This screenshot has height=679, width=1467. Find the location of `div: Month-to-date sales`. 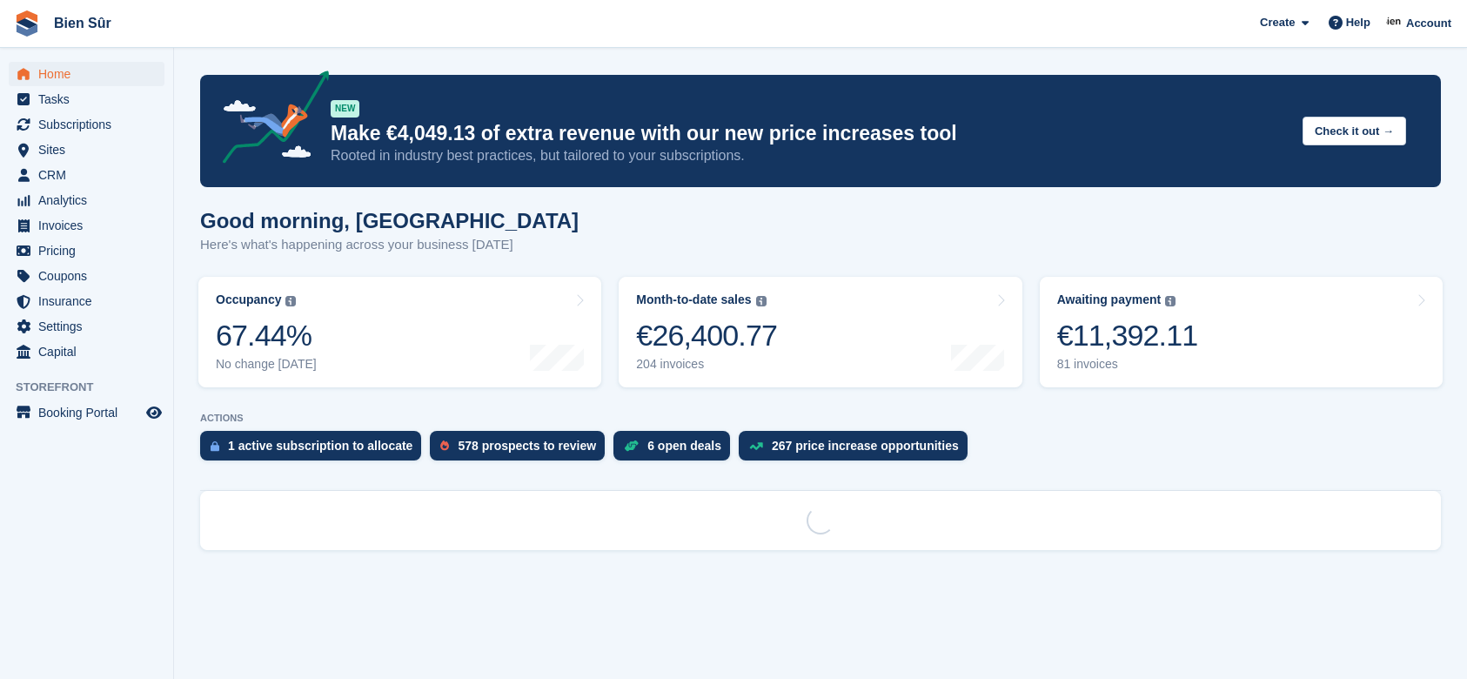

div: Month-to-date sales is located at coordinates (694, 299).